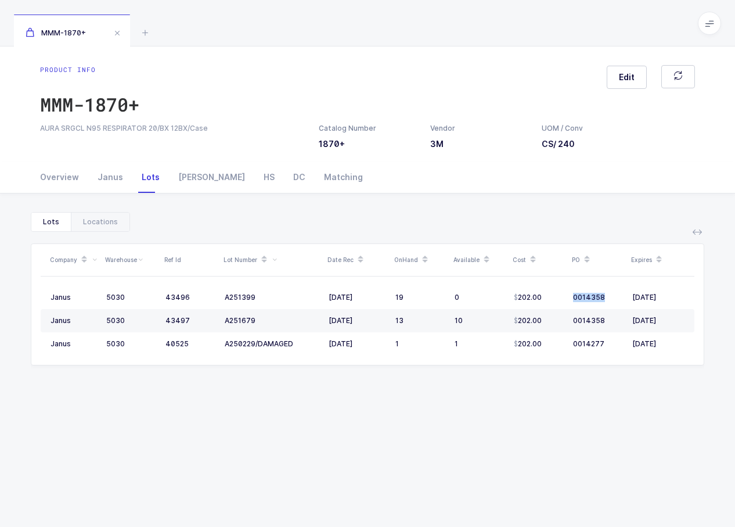 The height and width of the screenshot is (527, 735). Describe the element at coordinates (598, 259) in the screenshot. I see `div: PO` at that location.